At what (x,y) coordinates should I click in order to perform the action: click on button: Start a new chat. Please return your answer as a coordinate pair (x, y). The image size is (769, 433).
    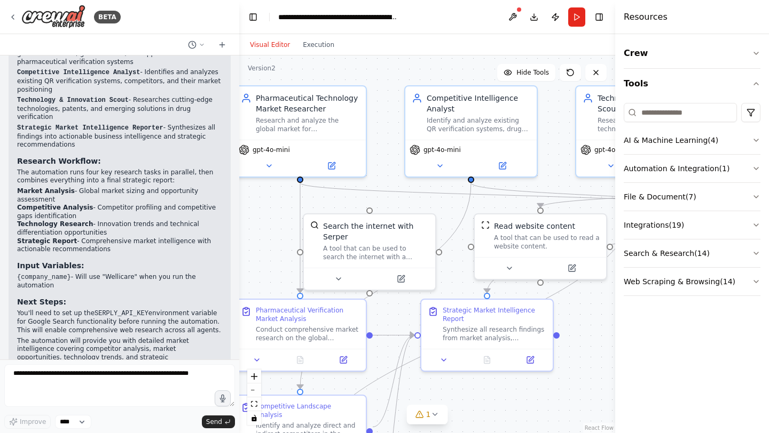
    Looking at the image, I should click on (222, 45).